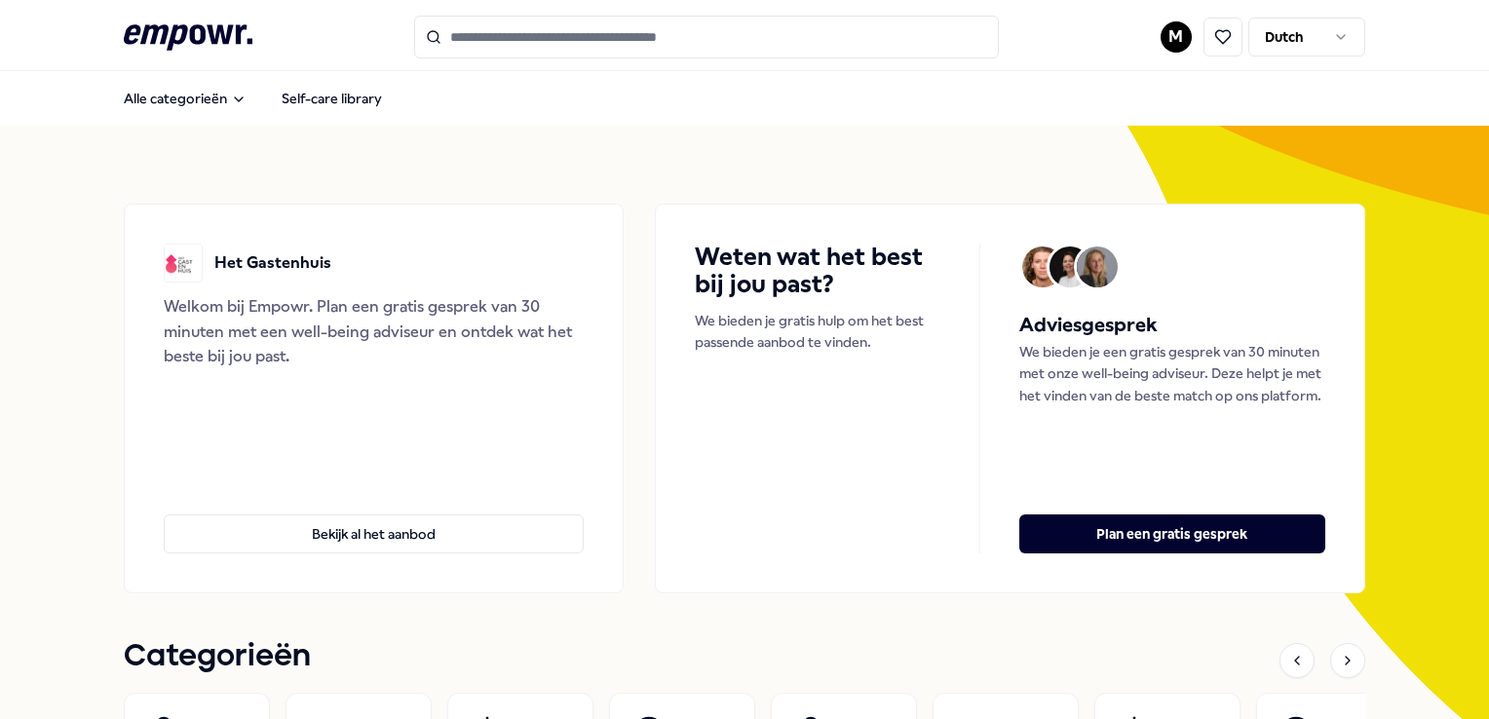 The width and height of the screenshot is (1489, 719). I want to click on p: Het Gastenhuis, so click(273, 263).